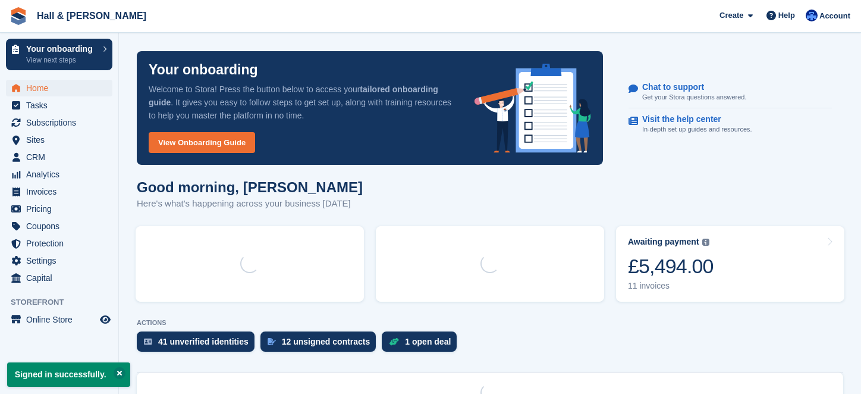  Describe the element at coordinates (62, 174) in the screenshot. I see `span: Analytics` at that location.